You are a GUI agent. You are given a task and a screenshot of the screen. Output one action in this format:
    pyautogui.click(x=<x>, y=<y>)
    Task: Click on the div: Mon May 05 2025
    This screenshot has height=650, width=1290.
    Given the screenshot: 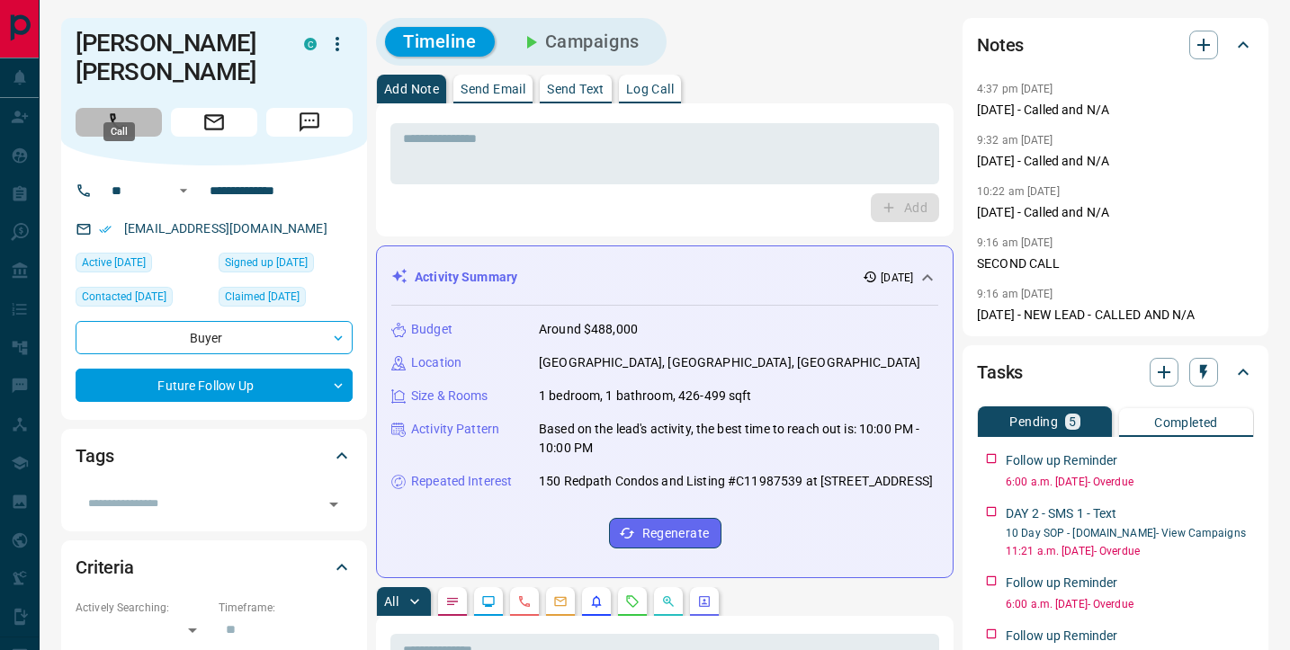 What is the action you would take?
    pyautogui.click(x=285, y=265)
    